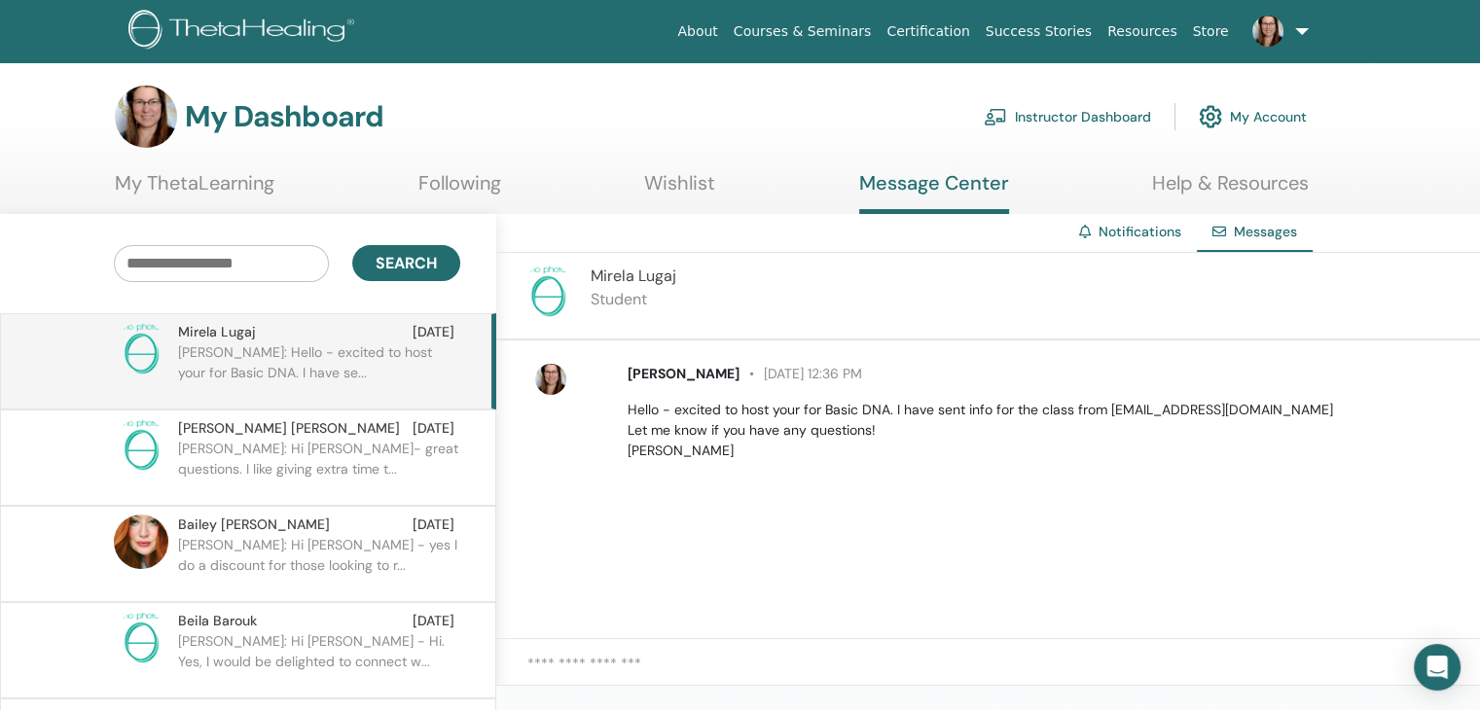  What do you see at coordinates (803, 31) in the screenshot?
I see `a: Courses & Seminars` at bounding box center [803, 31].